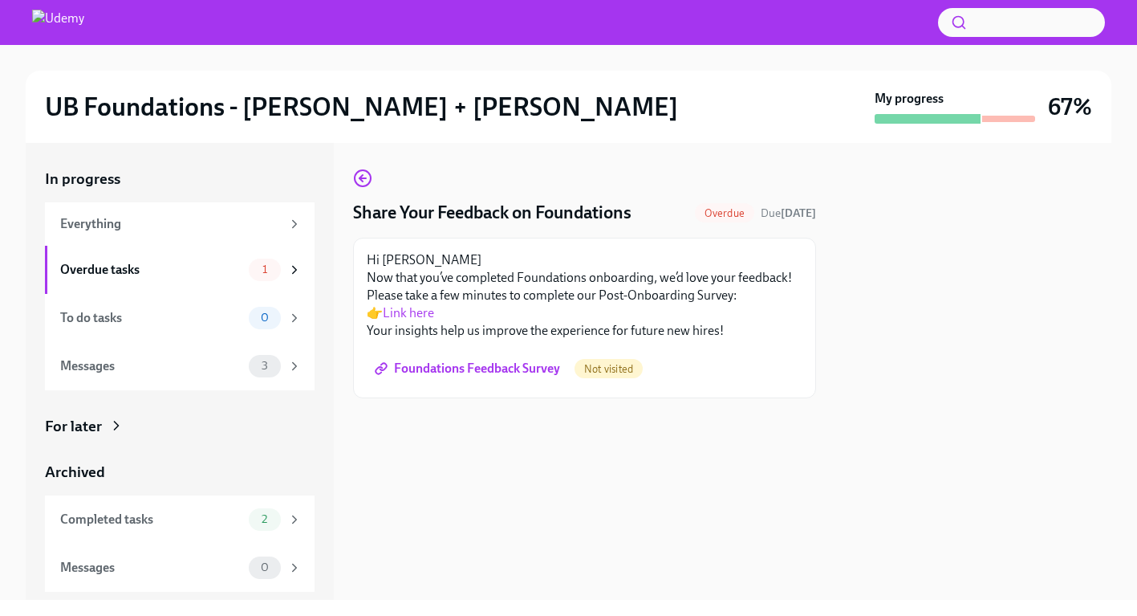 This screenshot has height=616, width=1137. Describe the element at coordinates (909, 99) in the screenshot. I see `strong: My progress` at that location.